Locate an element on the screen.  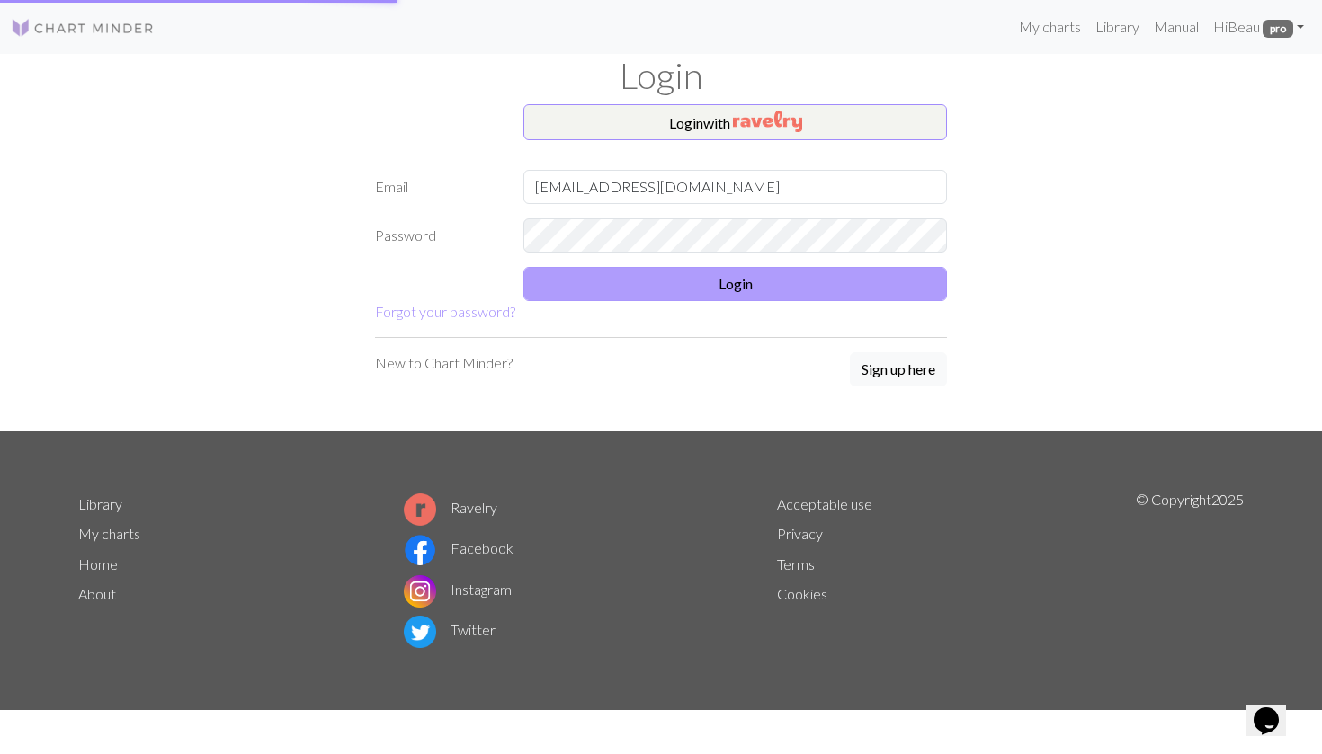
a: HiBeau pro is located at coordinates (1258, 27).